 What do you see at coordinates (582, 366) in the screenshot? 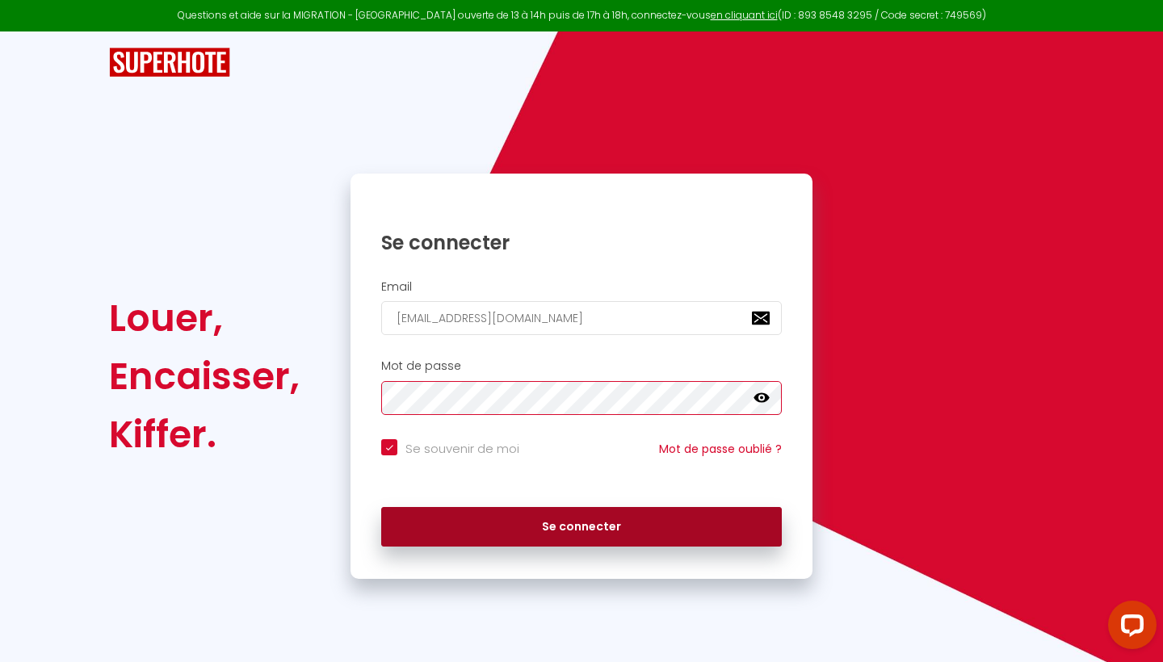
I see `h2: Mot de passe` at bounding box center [582, 366].